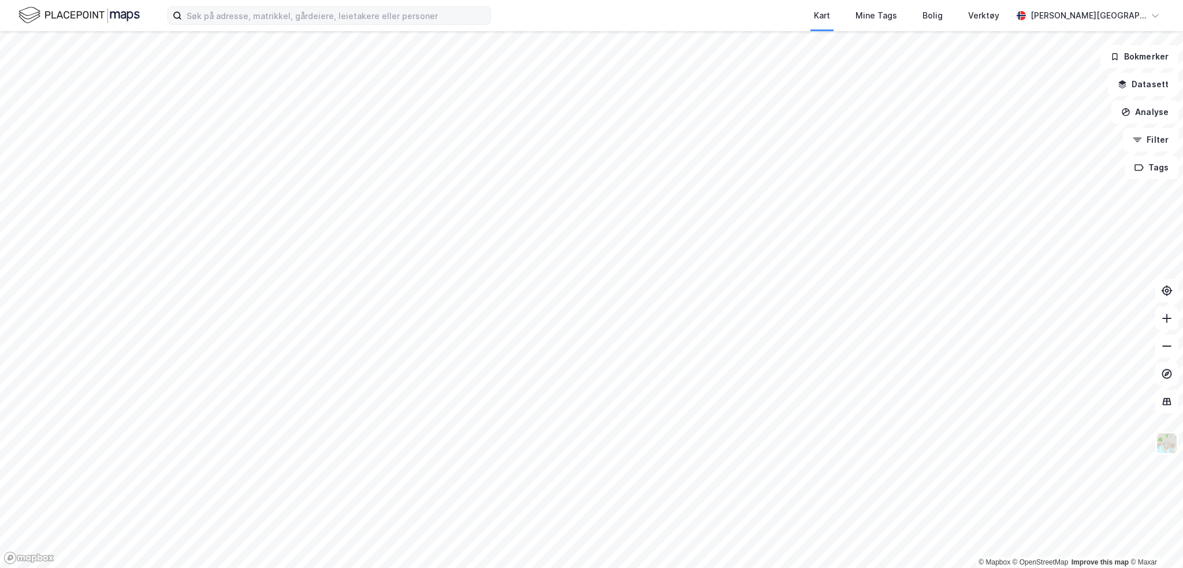 This screenshot has height=568, width=1183. What do you see at coordinates (336, 16) in the screenshot?
I see `input: Søk på adresse, matrikkel, gårdeiere, leietakere eller personer` at bounding box center [336, 16].